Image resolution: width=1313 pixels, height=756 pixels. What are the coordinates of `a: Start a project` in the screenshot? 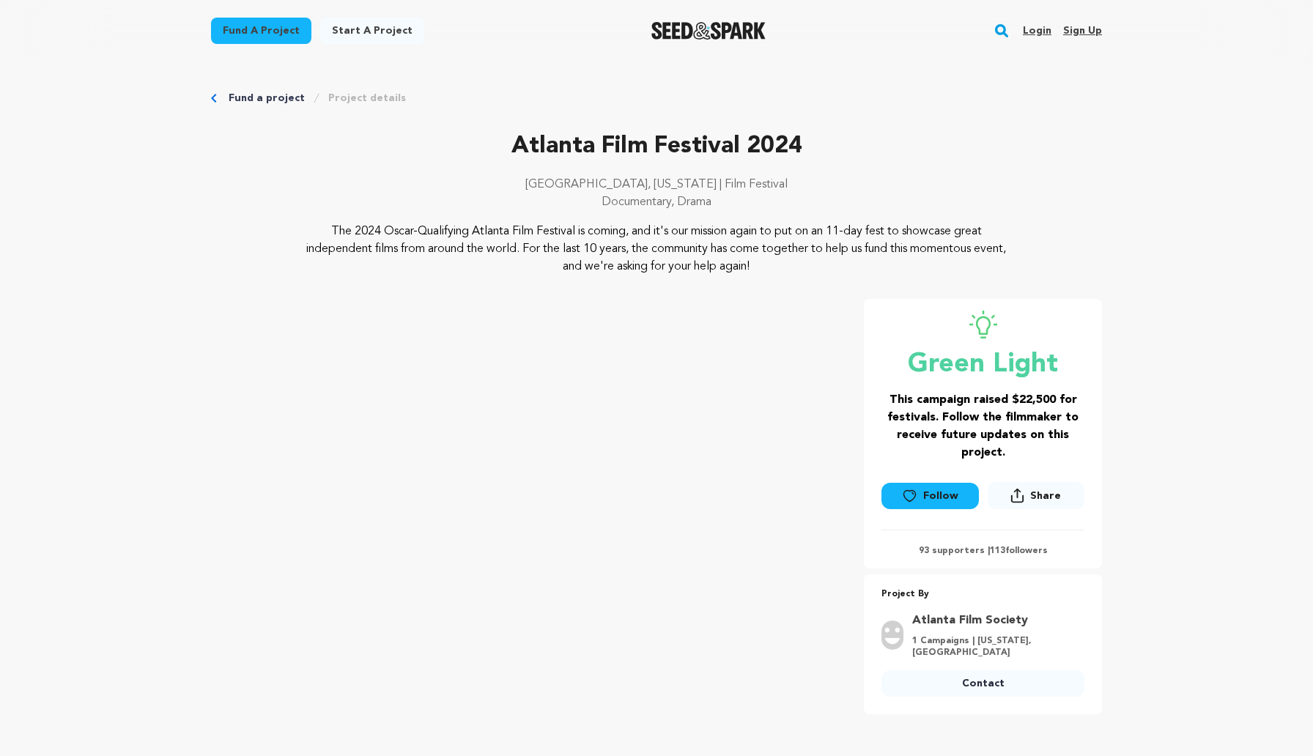 It's located at (372, 31).